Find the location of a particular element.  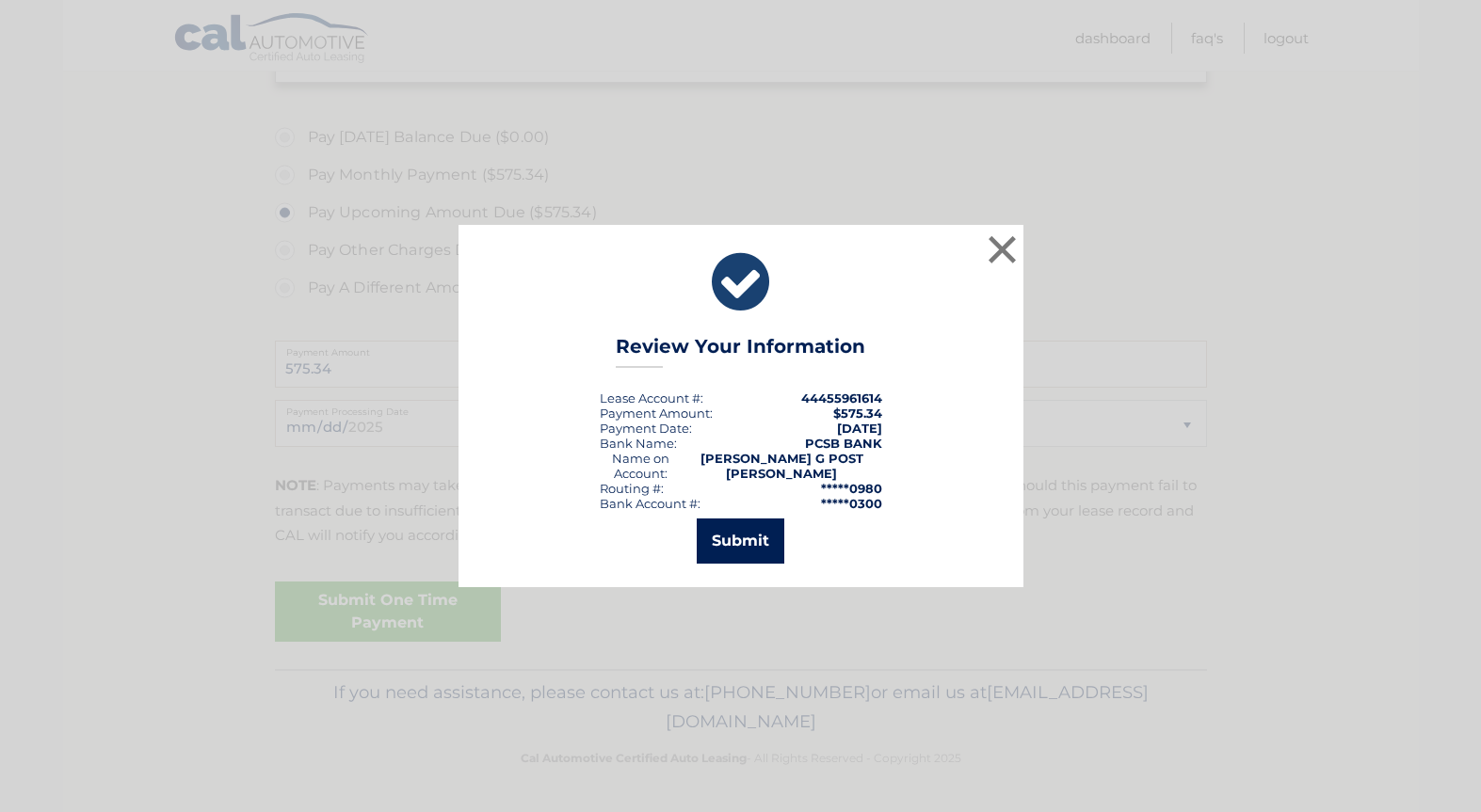

h3: Review Your Information is located at coordinates (740, 351).